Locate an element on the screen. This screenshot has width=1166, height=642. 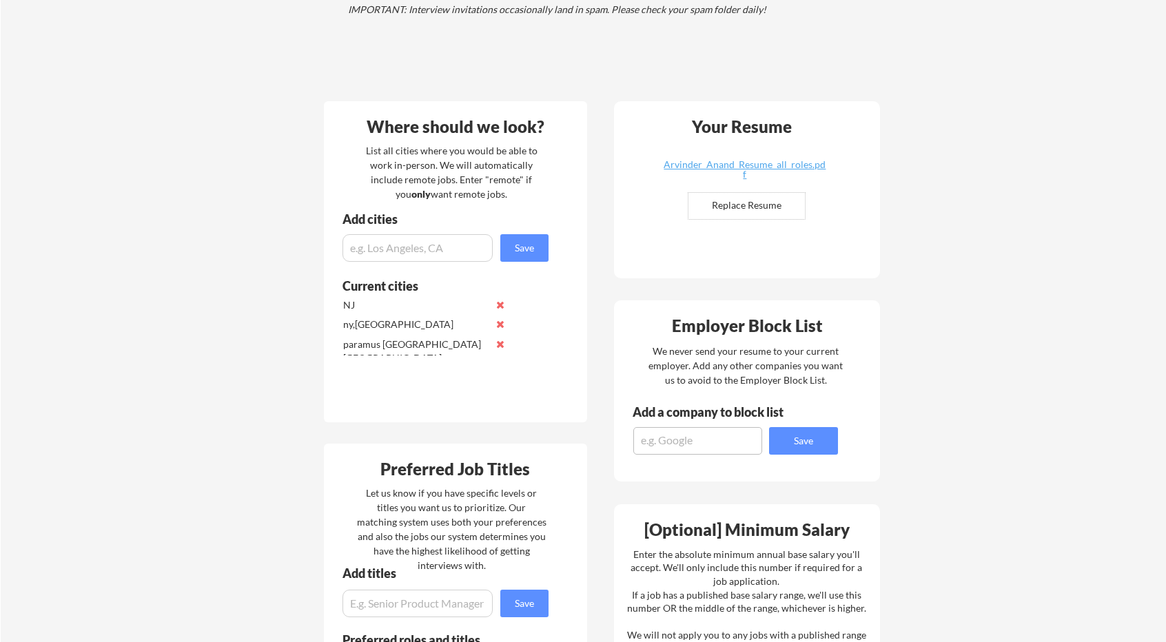
div: Current cities is located at coordinates (438, 286).